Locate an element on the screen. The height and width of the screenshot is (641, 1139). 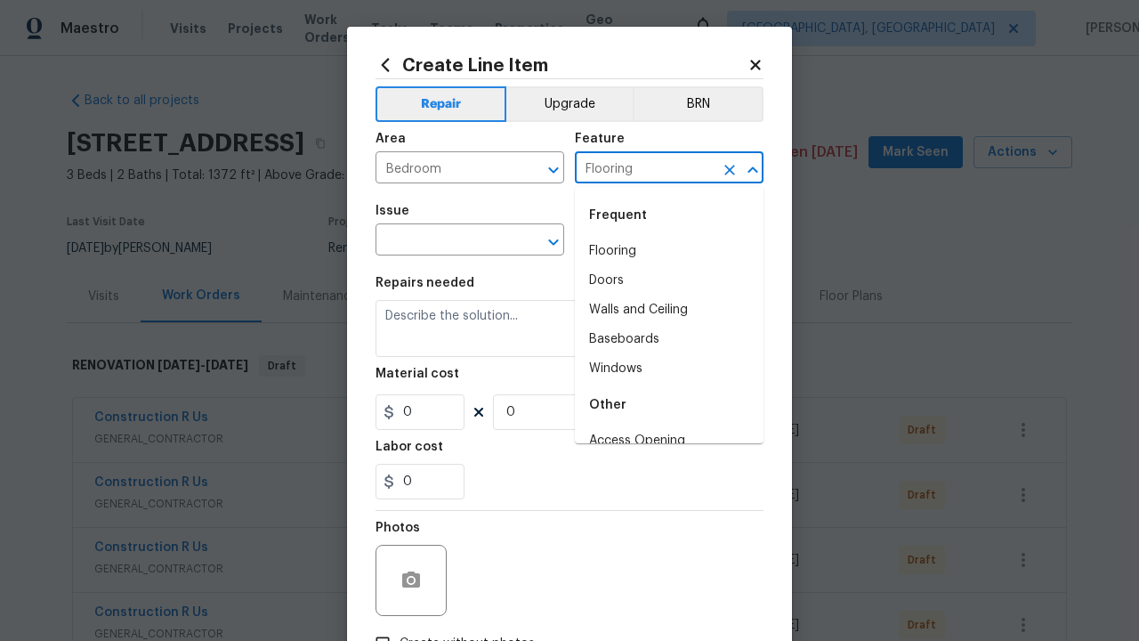
div: Other is located at coordinates (669, 405).